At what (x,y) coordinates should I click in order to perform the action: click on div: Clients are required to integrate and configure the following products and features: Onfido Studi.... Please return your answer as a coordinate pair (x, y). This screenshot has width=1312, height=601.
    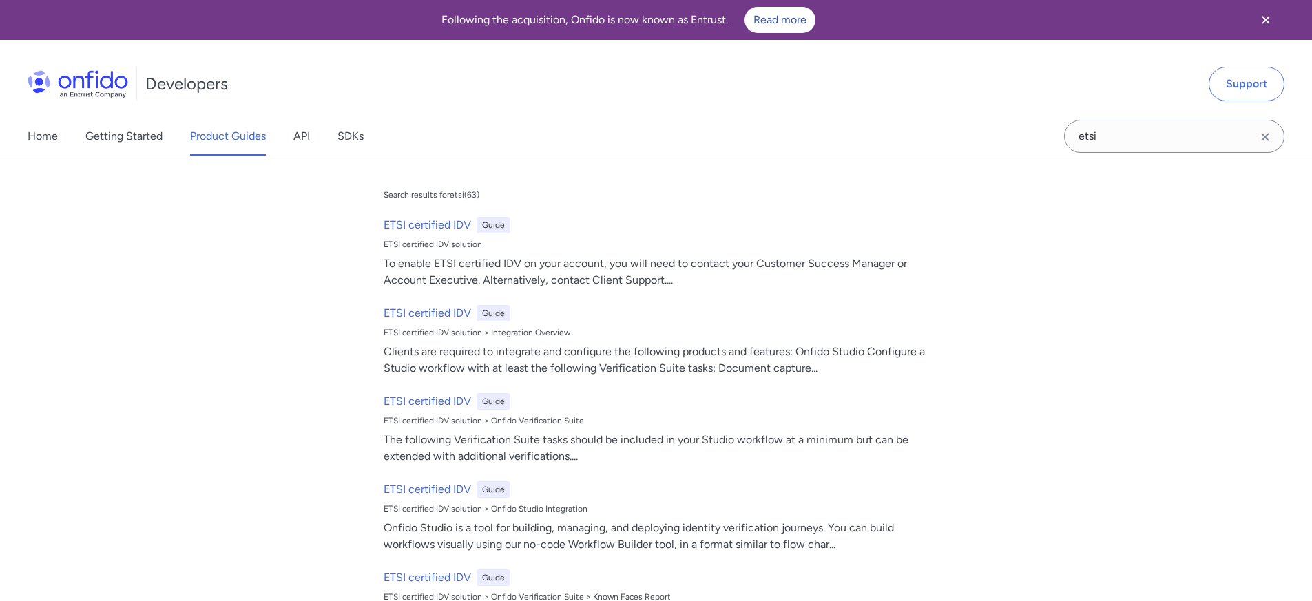
    Looking at the image, I should click on (662, 360).